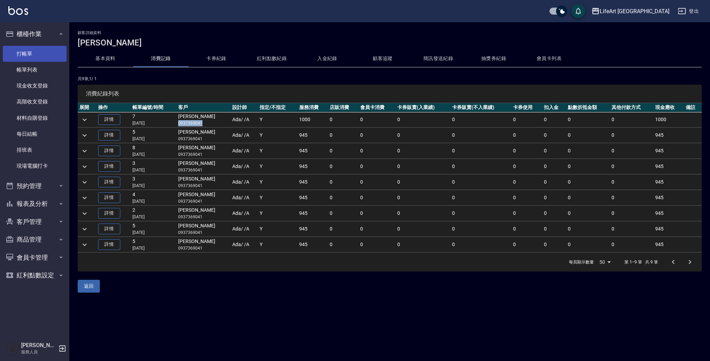 The width and height of the screenshot is (710, 361). What do you see at coordinates (35, 275) in the screenshot?
I see `button: 紅利點數設定` at bounding box center [35, 275].